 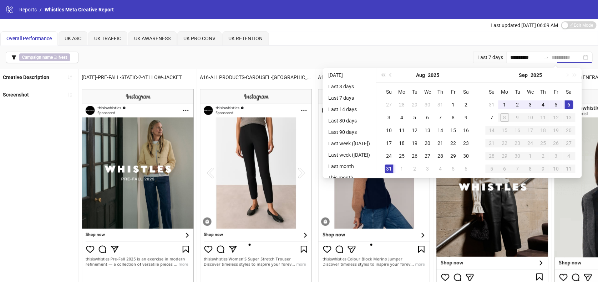 What do you see at coordinates (530, 169) in the screenshot?
I see `td: 2025-10-08` at bounding box center [530, 169].